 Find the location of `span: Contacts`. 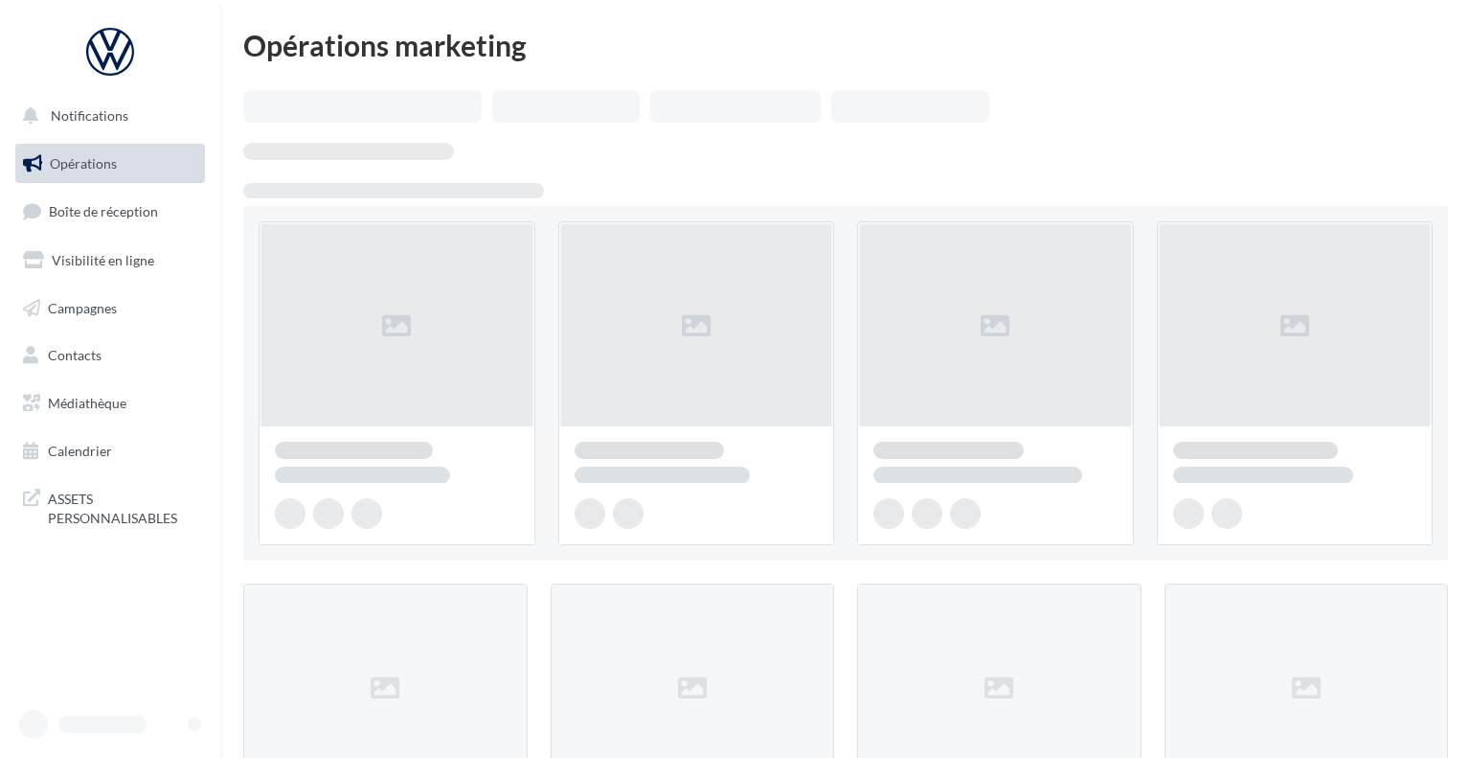

span: Contacts is located at coordinates (75, 354).